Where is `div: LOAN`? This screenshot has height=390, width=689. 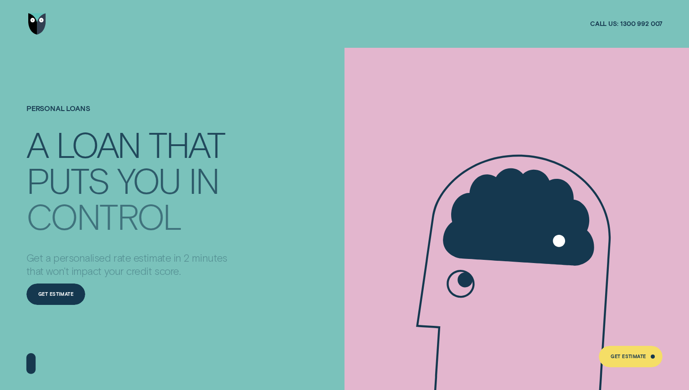 div: LOAN is located at coordinates (98, 144).